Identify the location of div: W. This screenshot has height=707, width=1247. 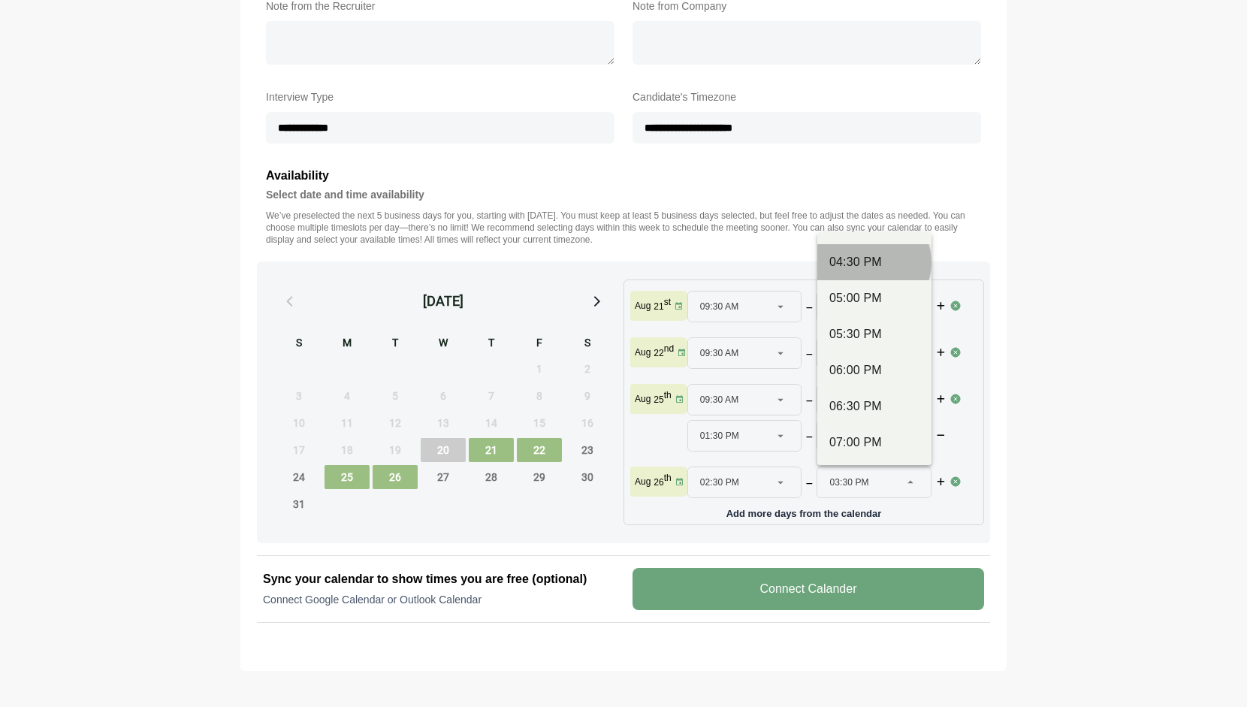
(443, 344).